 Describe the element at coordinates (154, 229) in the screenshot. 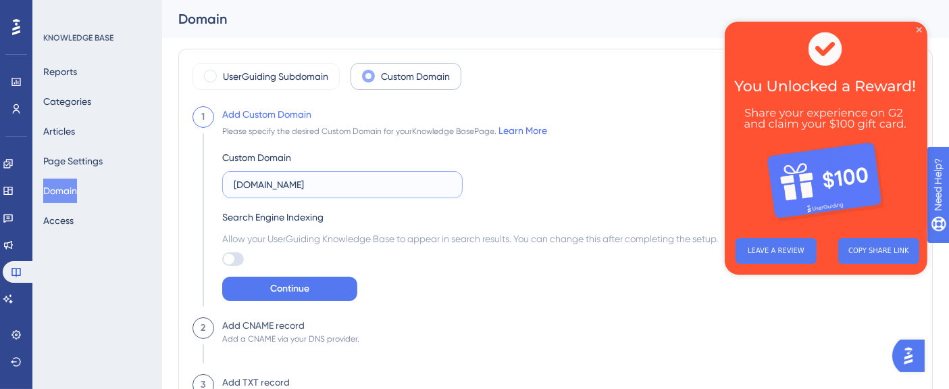

I see `button: COPY SHARE LINK` at that location.